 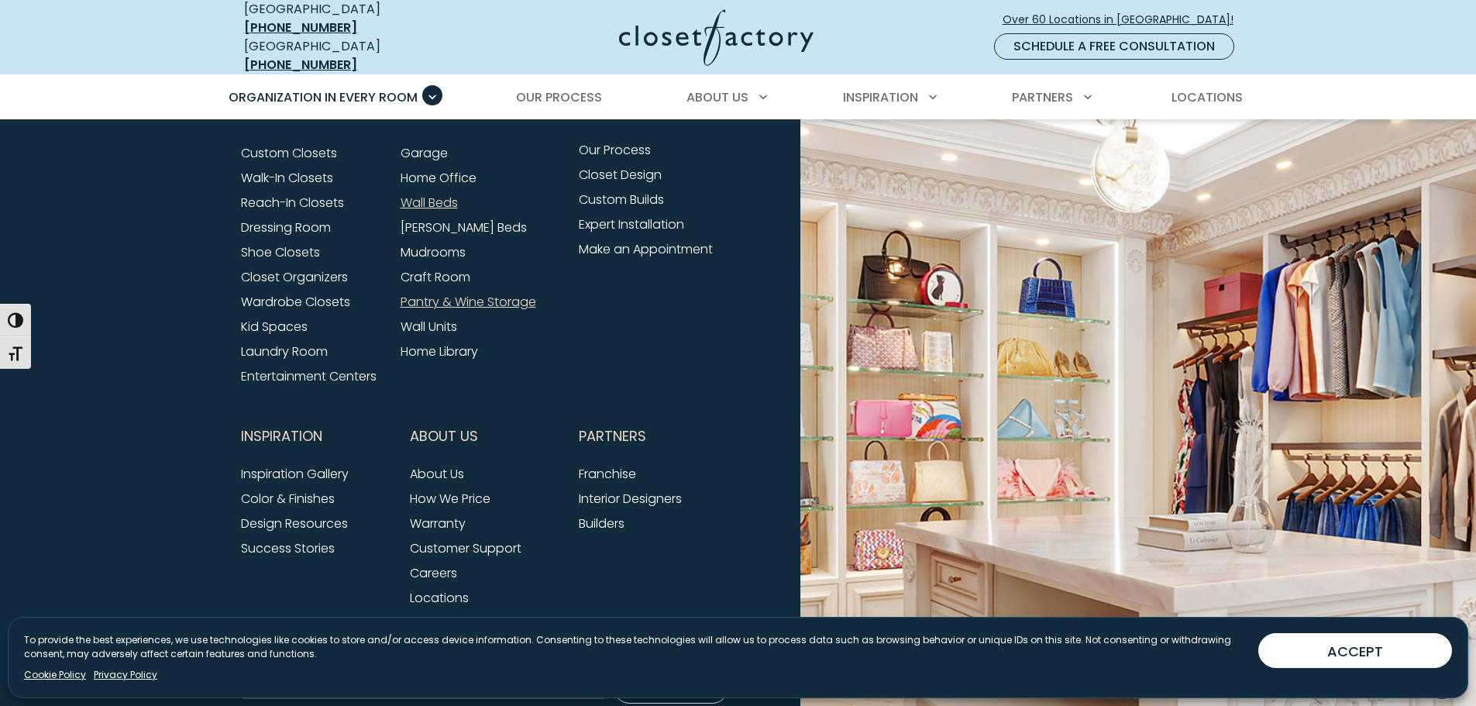 What do you see at coordinates (630, 498) in the screenshot?
I see `a: Interior Designers` at bounding box center [630, 498].